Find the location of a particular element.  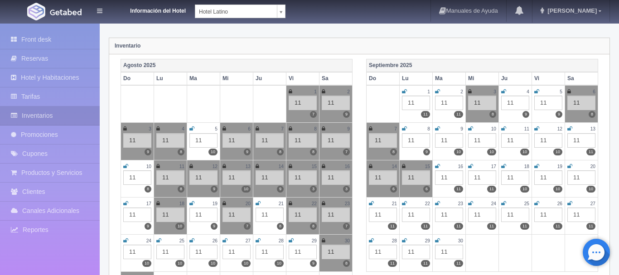

small: 6 is located at coordinates (249, 129).